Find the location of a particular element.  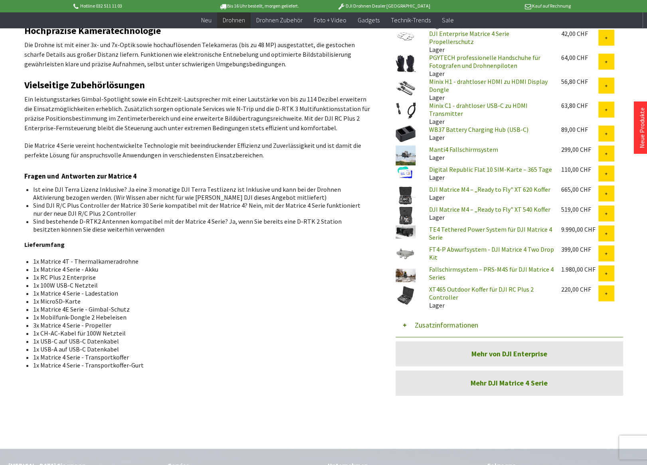

li: Ist eine DJI Terra Lizenz Inklusive? Ja eine 3 monatige DJI Terra Testlizenz ist Inklusive und ka... is located at coordinates (199, 193).